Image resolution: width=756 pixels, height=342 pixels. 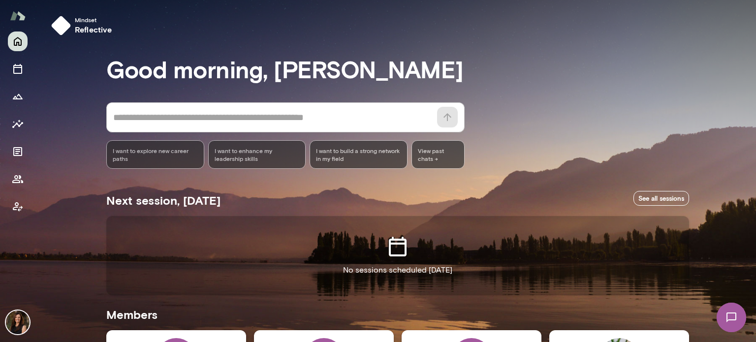 I want to click on button: Growth Plan, so click(x=18, y=96).